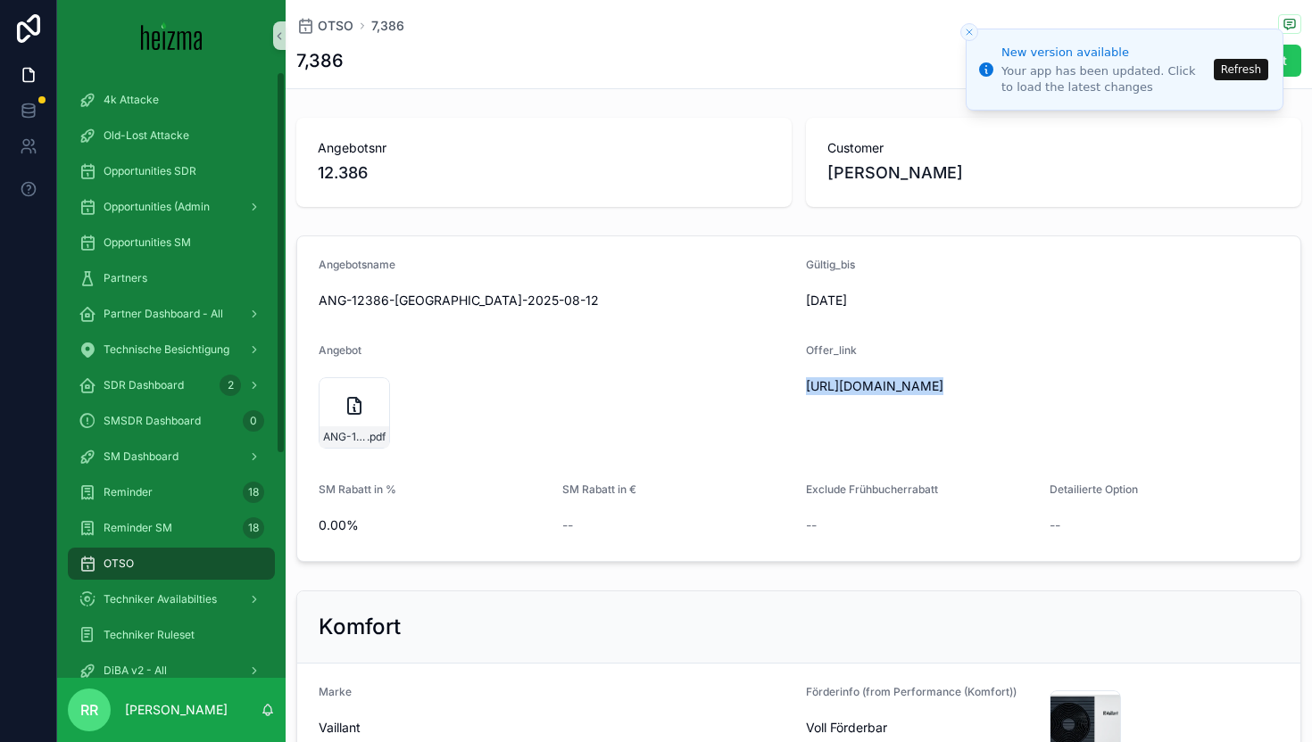 This screenshot has width=1312, height=742. What do you see at coordinates (171, 457) in the screenshot?
I see `a: SM Dashboard` at bounding box center [171, 457].